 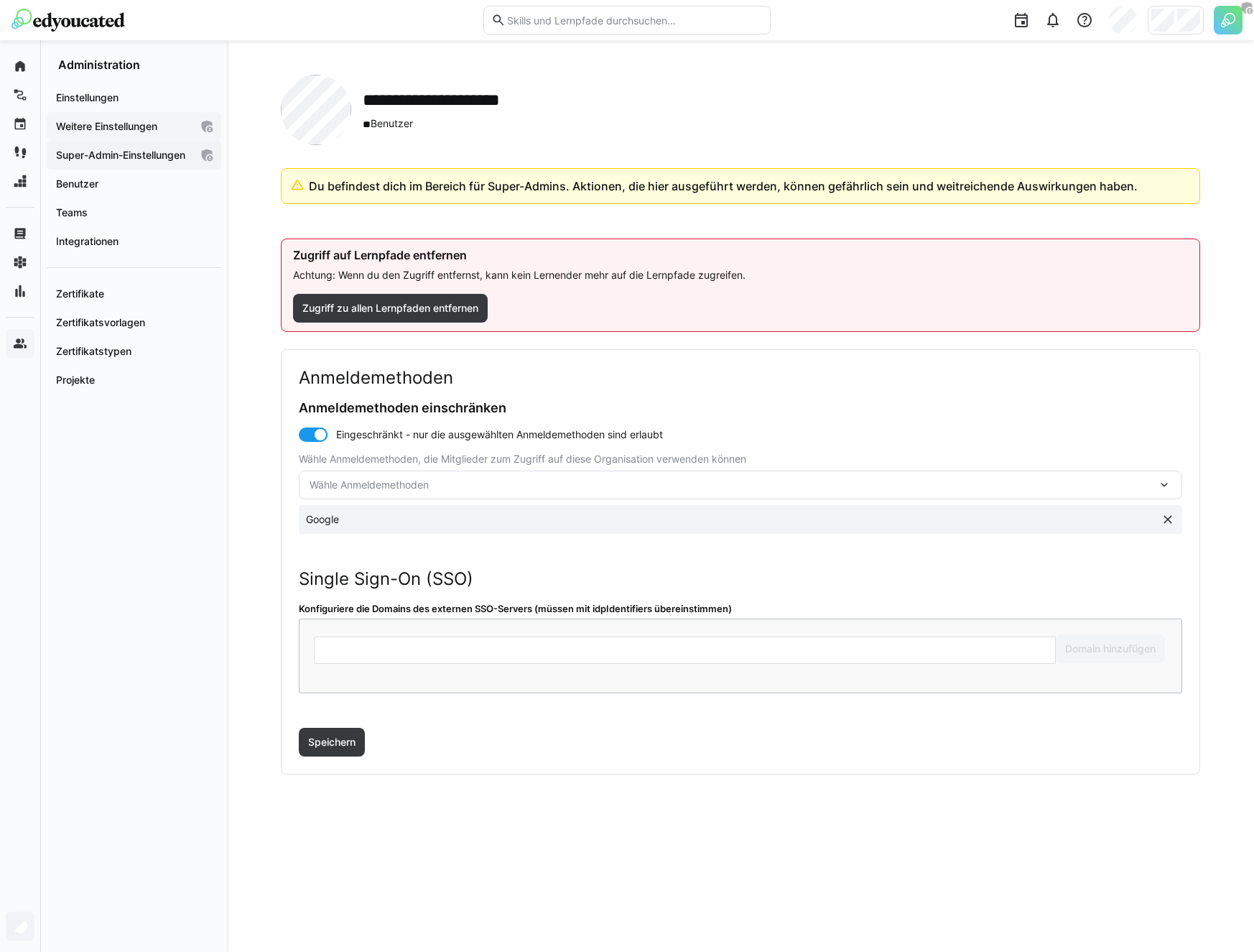 I want to click on h2: Anmeldemethoden, so click(x=741, y=378).